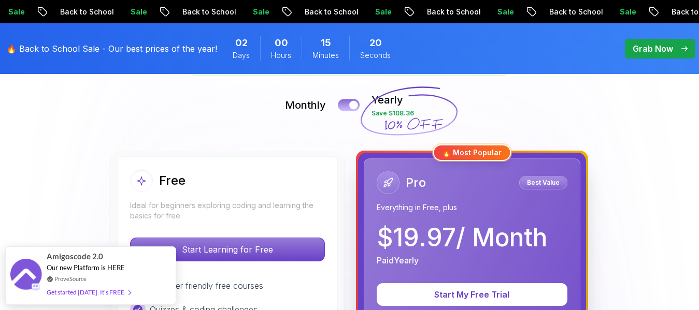  What do you see at coordinates (86, 268) in the screenshot?
I see `span: Our new Platform is HERE` at bounding box center [86, 268].